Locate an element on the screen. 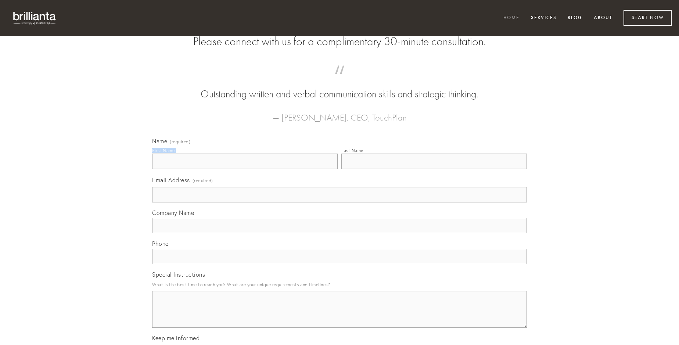  span: Phone is located at coordinates (160, 243).